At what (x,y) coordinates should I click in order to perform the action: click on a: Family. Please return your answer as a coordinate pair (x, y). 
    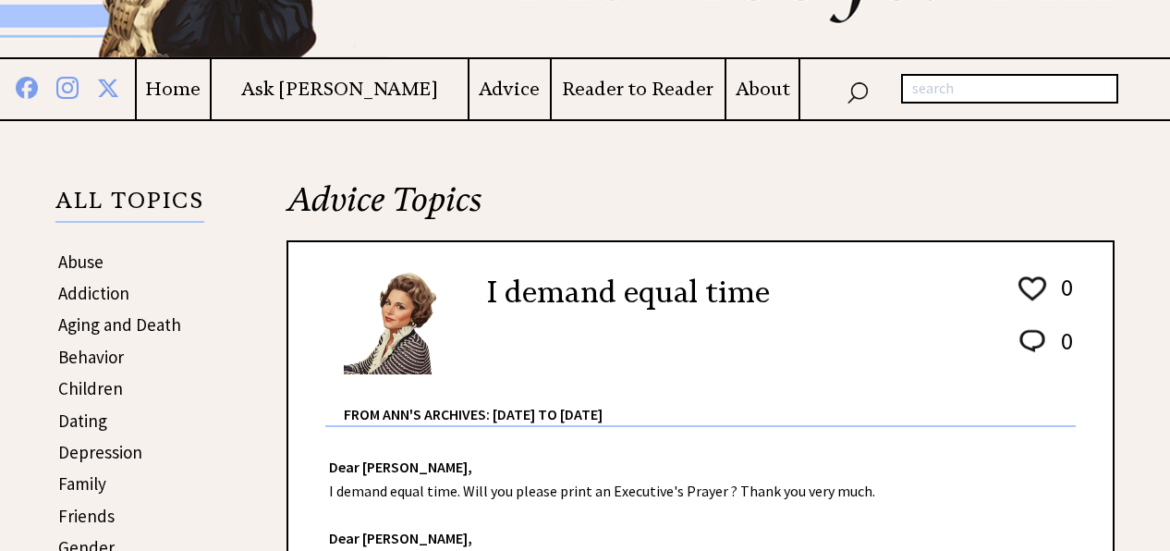
    Looking at the image, I should click on (82, 484).